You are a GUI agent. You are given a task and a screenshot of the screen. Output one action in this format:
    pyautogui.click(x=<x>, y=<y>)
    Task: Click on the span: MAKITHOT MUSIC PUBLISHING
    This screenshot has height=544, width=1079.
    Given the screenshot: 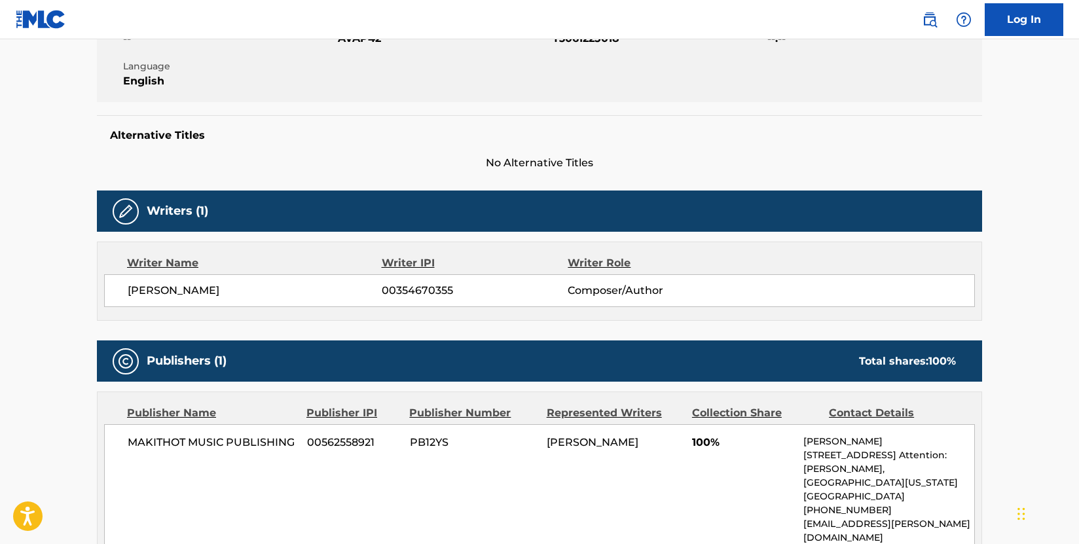 What is the action you would take?
    pyautogui.click(x=212, y=443)
    